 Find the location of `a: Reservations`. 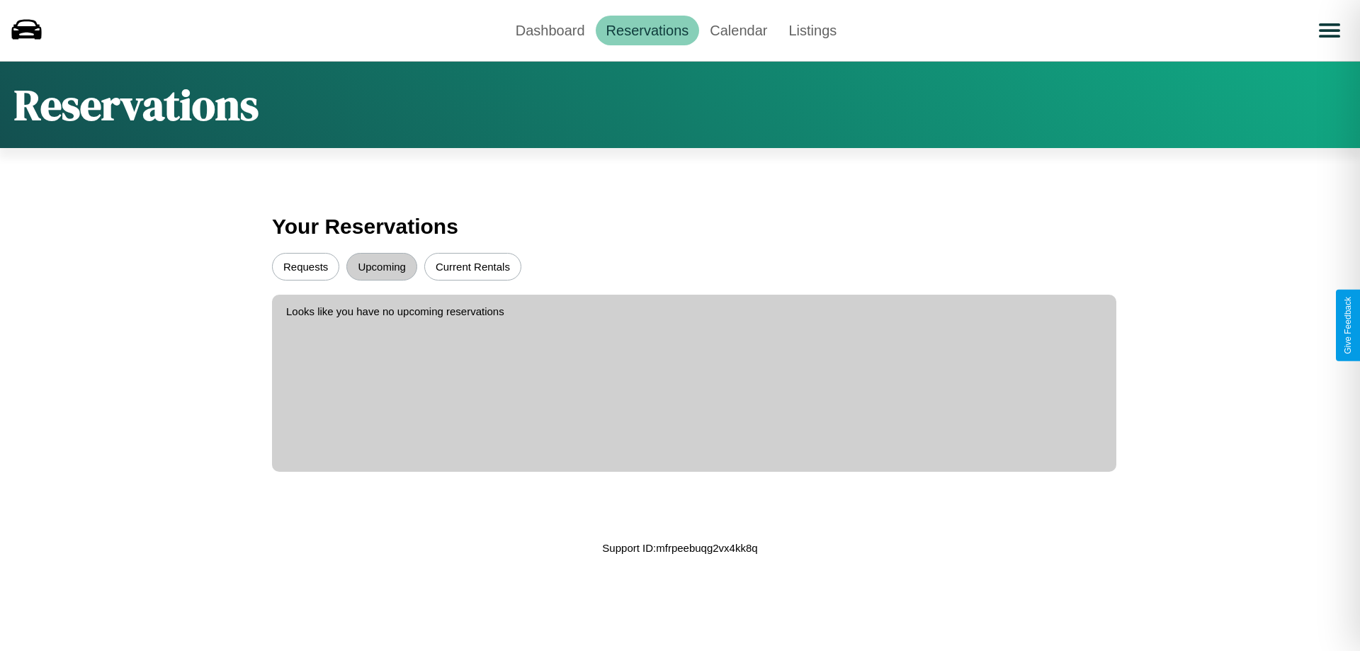

a: Reservations is located at coordinates (647, 30).